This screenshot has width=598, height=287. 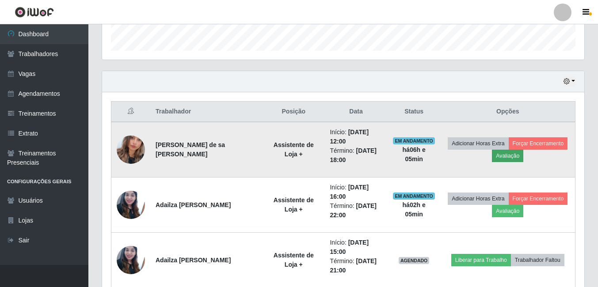 What do you see at coordinates (537, 260) in the screenshot?
I see `button: Trabalhador Faltou` at bounding box center [537, 260].